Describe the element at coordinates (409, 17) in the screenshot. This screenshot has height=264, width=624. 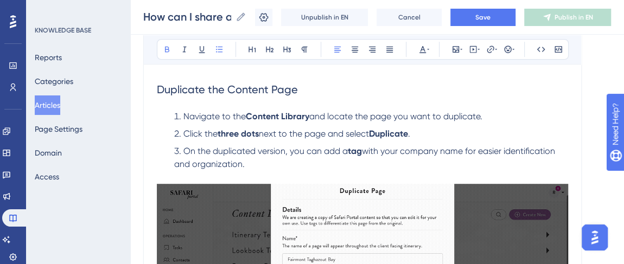
I see `button: Cancel` at that location.